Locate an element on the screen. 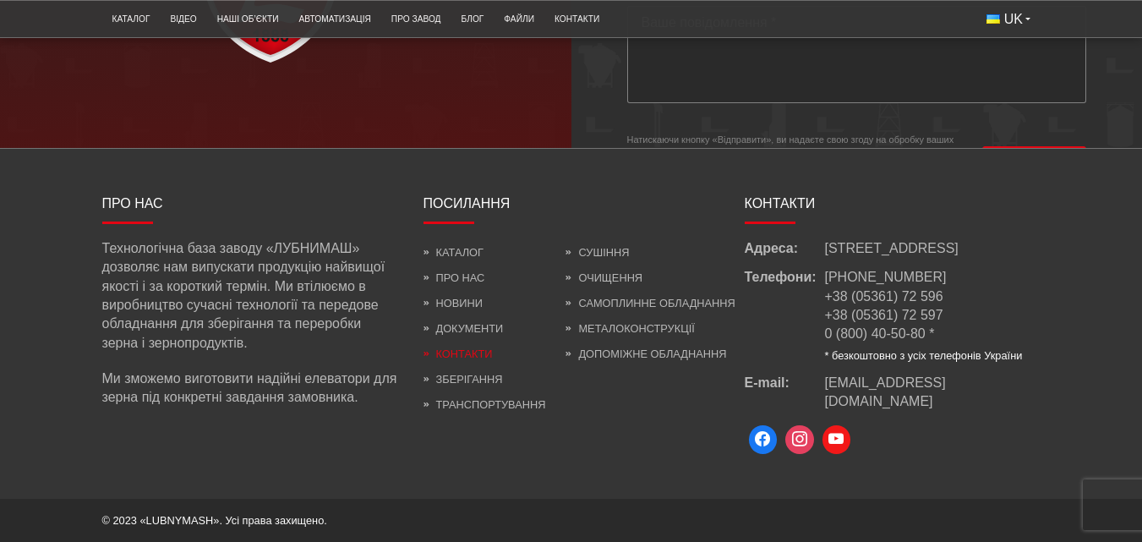 The image size is (1142, 542). a: Наші об’єкти is located at coordinates (248, 19).